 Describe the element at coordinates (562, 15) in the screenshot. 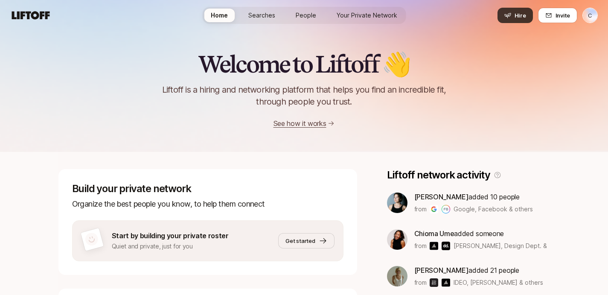

I see `span: Invite` at that location.